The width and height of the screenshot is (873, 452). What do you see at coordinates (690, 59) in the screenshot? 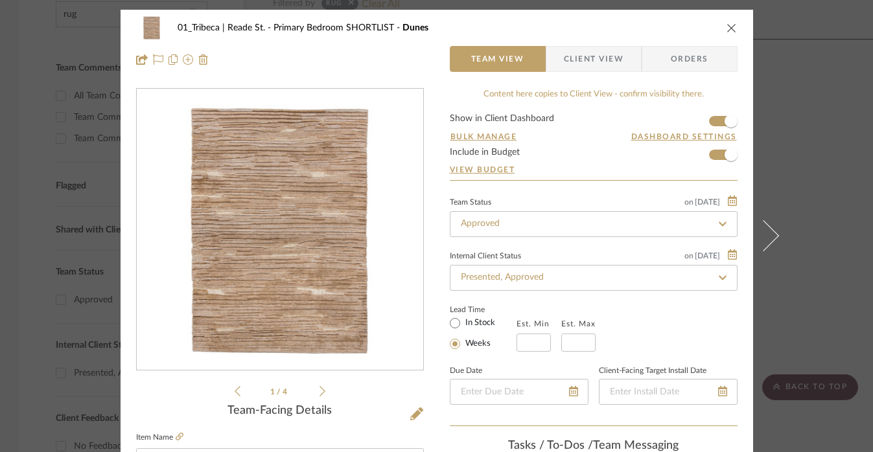
I see `span: Orders` at bounding box center [690, 59].